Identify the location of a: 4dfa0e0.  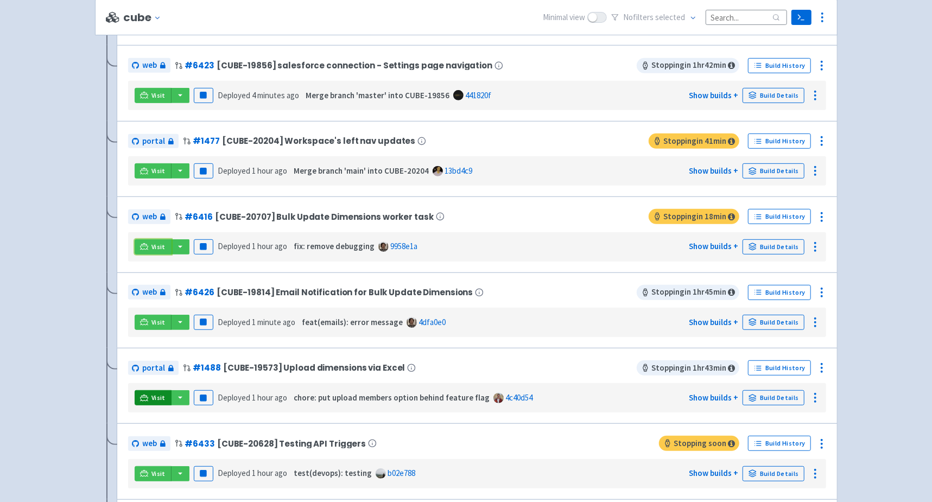
(432, 322).